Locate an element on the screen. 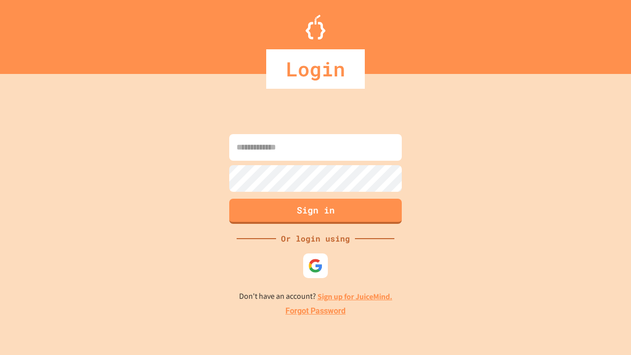 The image size is (631, 355). div: Or login using is located at coordinates (315, 238).